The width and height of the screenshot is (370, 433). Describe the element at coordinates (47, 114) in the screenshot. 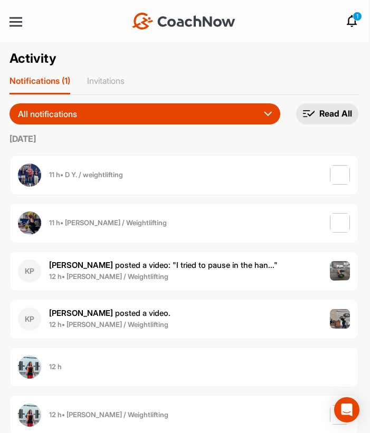

I see `p: All notifications` at that location.